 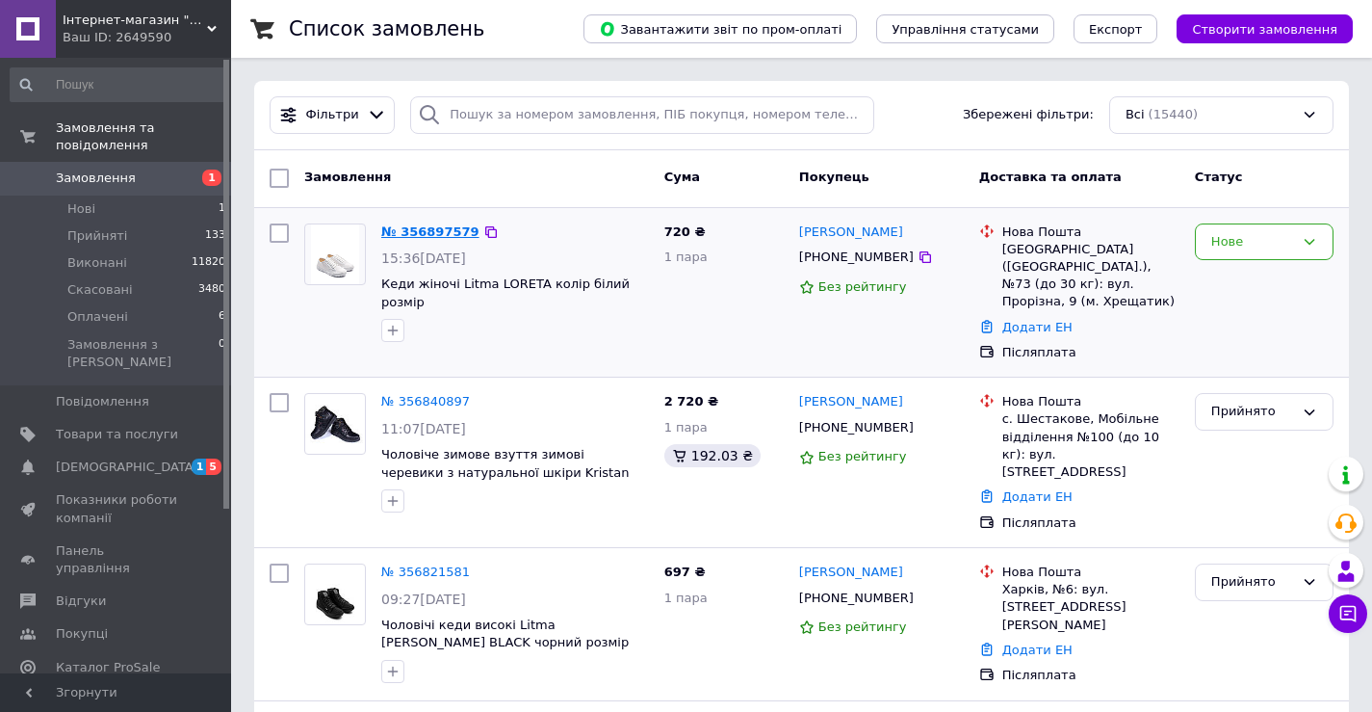 What do you see at coordinates (222, 317) in the screenshot?
I see `span: 6` at bounding box center [222, 317].